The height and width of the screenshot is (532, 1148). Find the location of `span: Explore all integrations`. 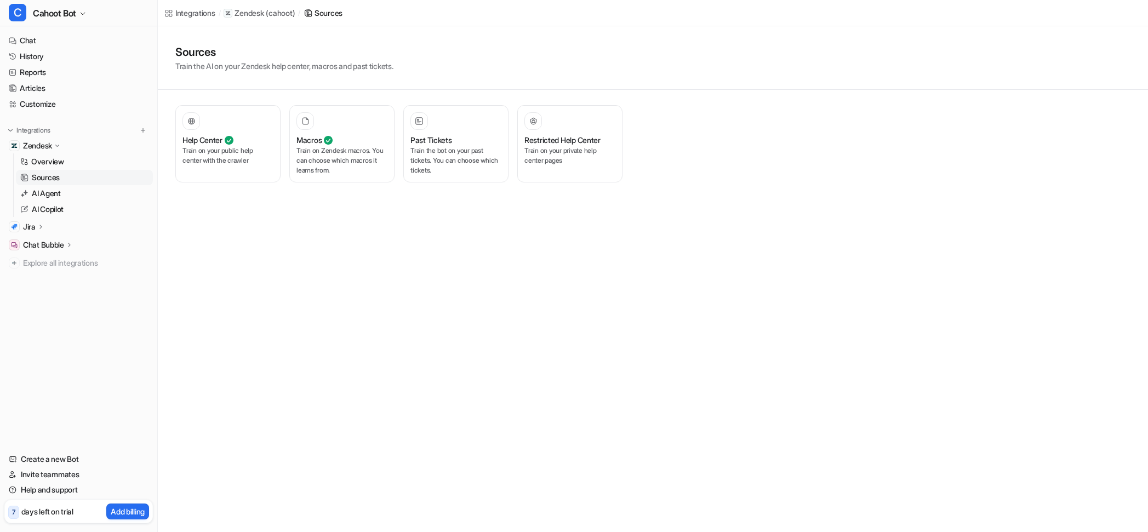

span: Explore all integrations is located at coordinates (85, 263).